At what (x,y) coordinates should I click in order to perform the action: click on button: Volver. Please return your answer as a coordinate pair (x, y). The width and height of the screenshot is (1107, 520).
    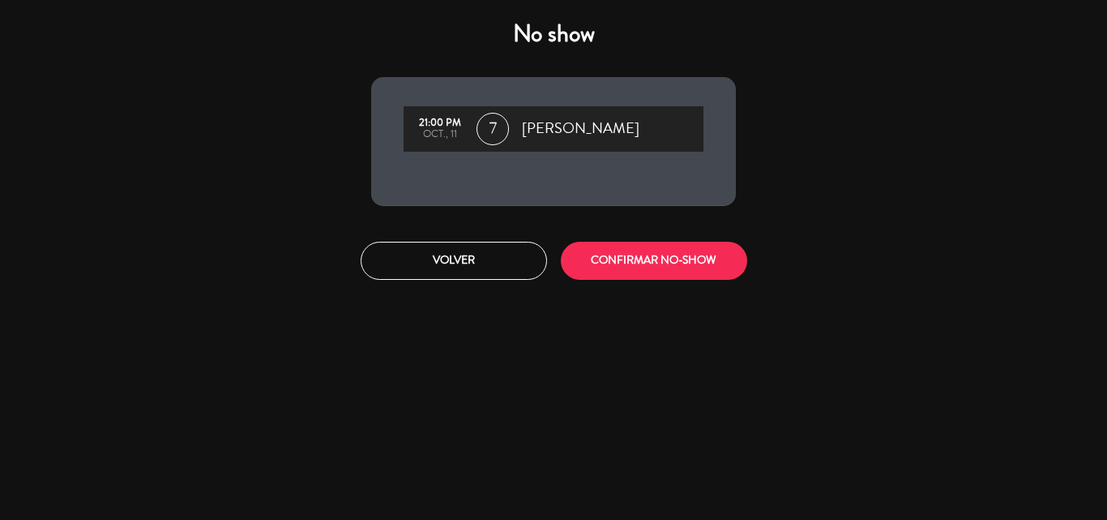
    Looking at the image, I should click on (454, 260).